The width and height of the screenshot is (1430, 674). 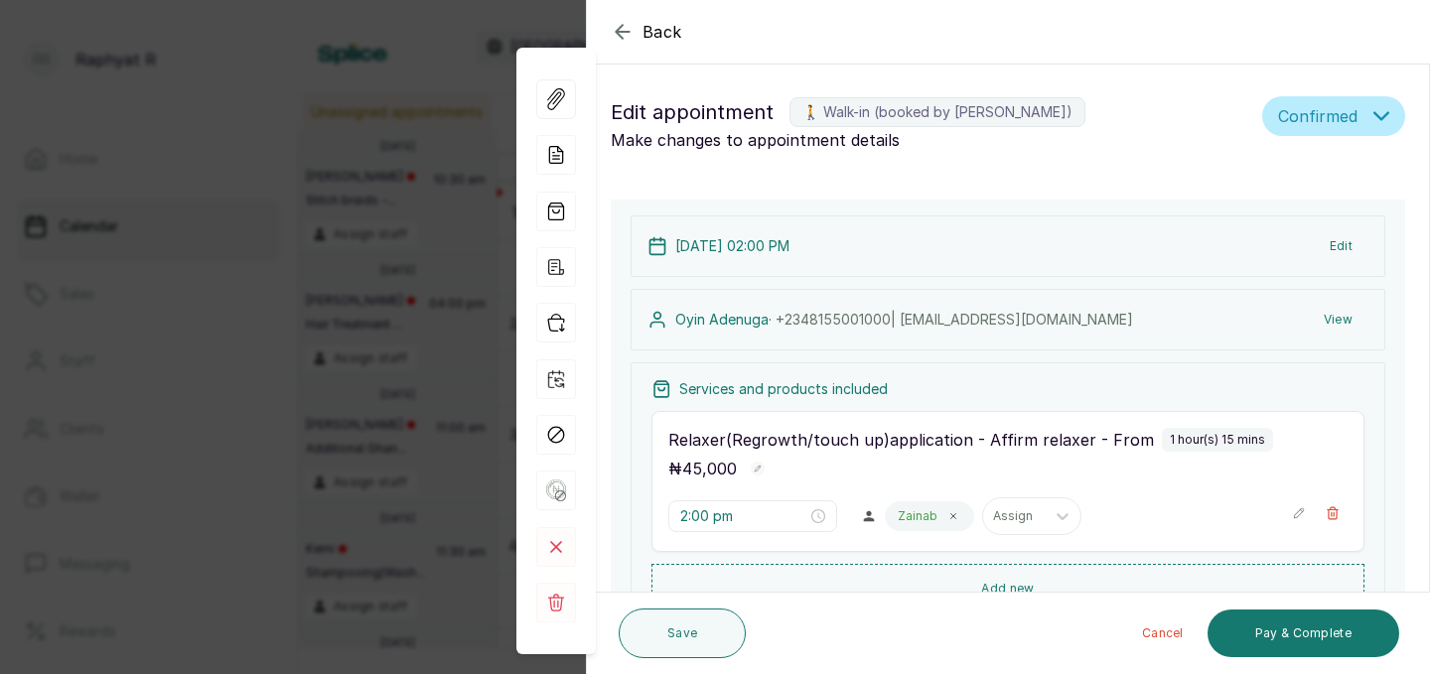 I want to click on p: Services and products included, so click(x=784, y=389).